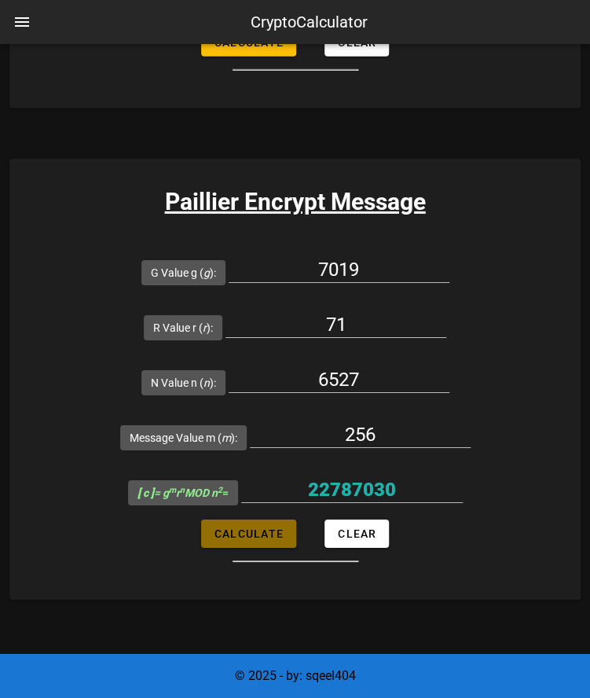 The image size is (590, 698). Describe the element at coordinates (296, 668) in the screenshot. I see `h3: Decode:` at that location.